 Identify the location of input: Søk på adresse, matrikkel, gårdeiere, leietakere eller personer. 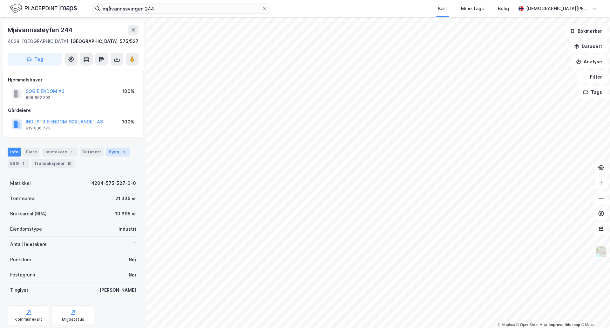
(181, 9).